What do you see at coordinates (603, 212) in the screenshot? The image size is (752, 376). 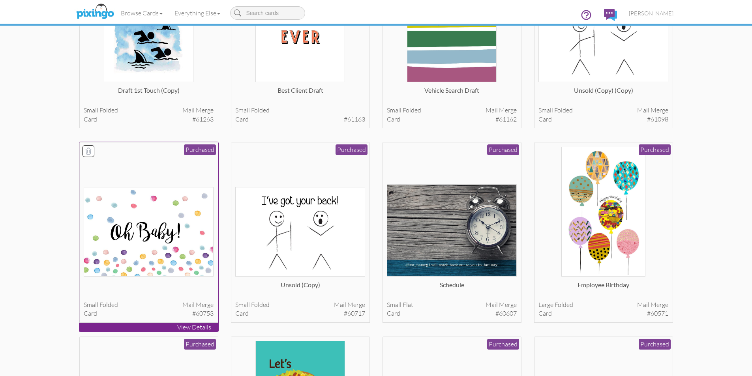 I see `img: 136465-1-1759762783588-2860127817f5df5a-qa.jpg` at bounding box center [603, 212].